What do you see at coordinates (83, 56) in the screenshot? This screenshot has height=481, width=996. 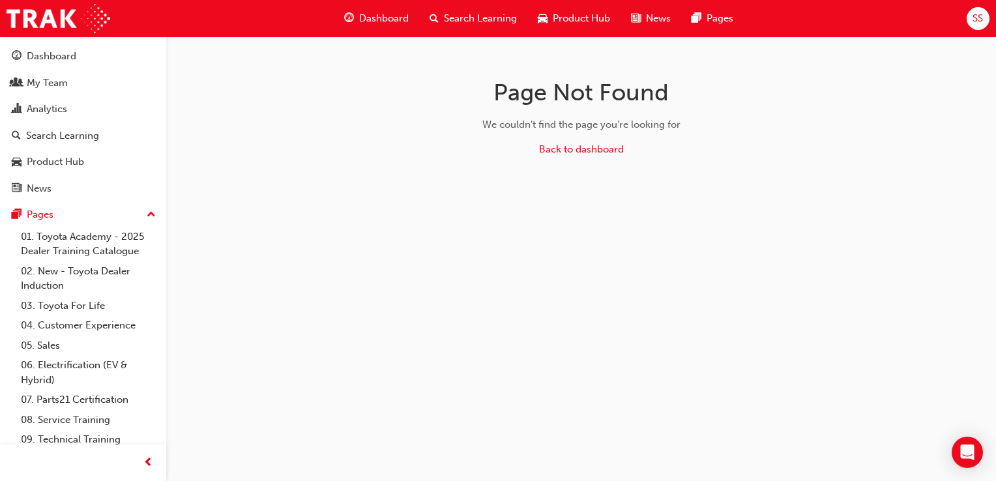 I see `a: Dashboard` at bounding box center [83, 56].